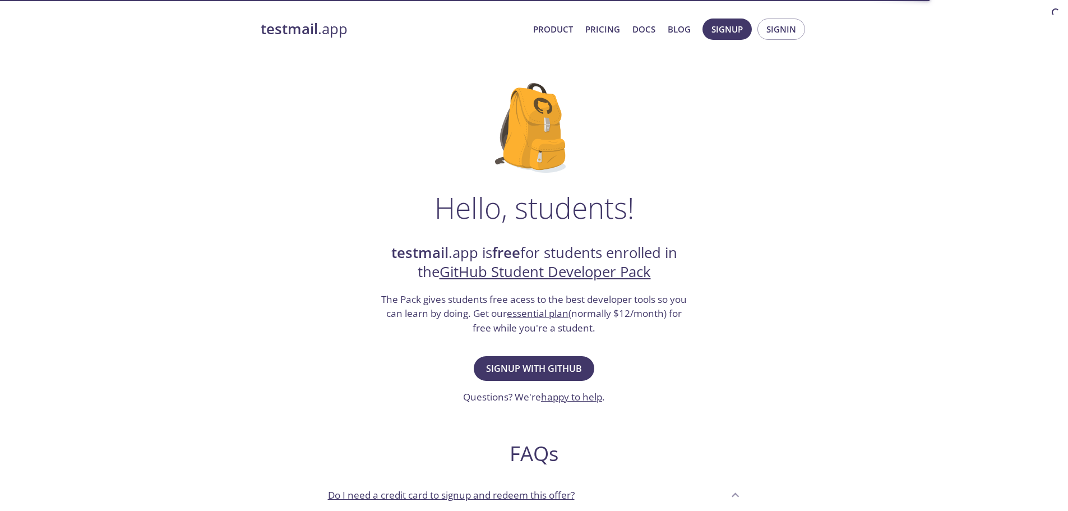 This screenshot has width=1068, height=511. I want to click on button: Signin, so click(781, 29).